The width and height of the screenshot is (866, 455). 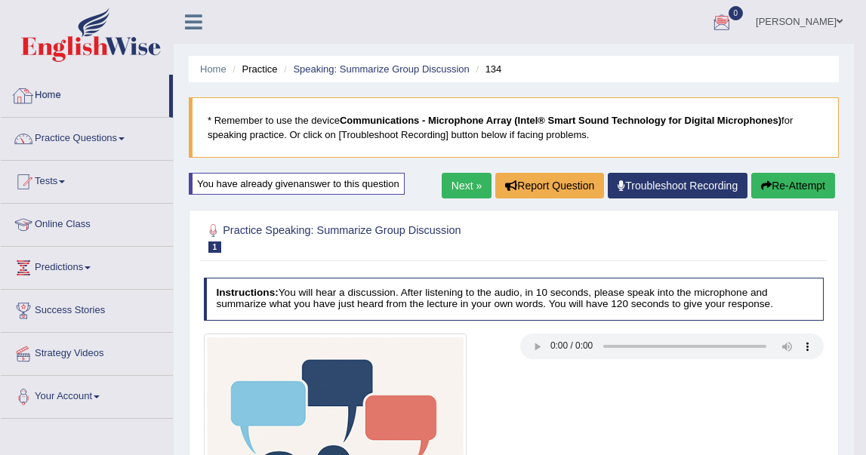 What do you see at coordinates (247, 292) in the screenshot?
I see `b: Instructions:` at bounding box center [247, 292].